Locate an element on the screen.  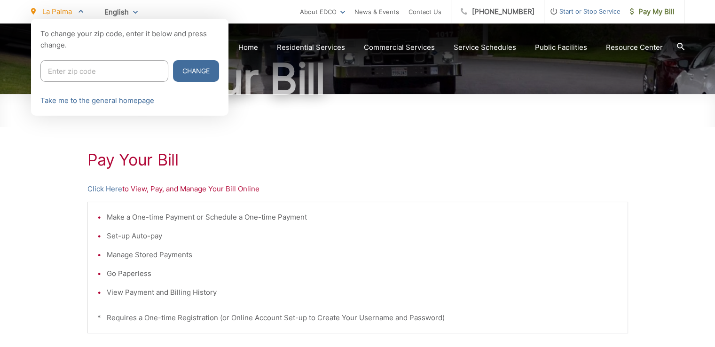
a: Contact Us is located at coordinates (425, 12).